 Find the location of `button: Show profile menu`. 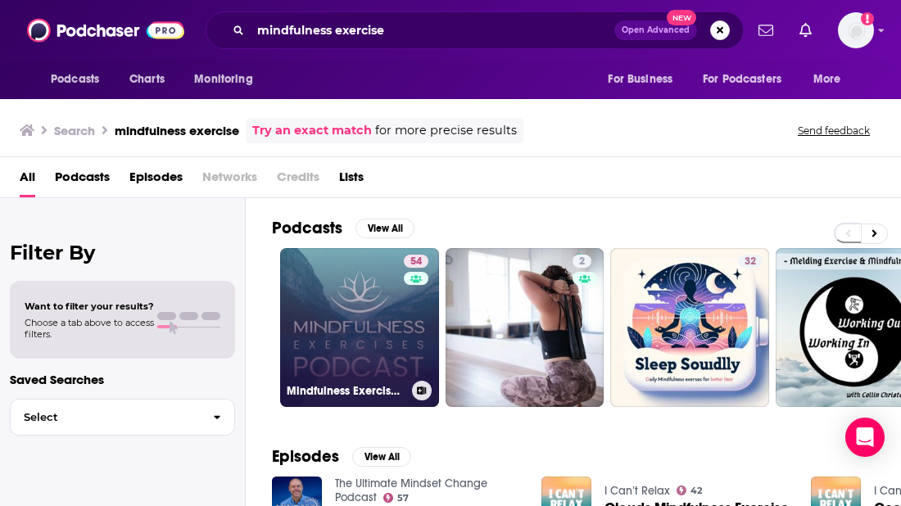

button: Show profile menu is located at coordinates (856, 30).